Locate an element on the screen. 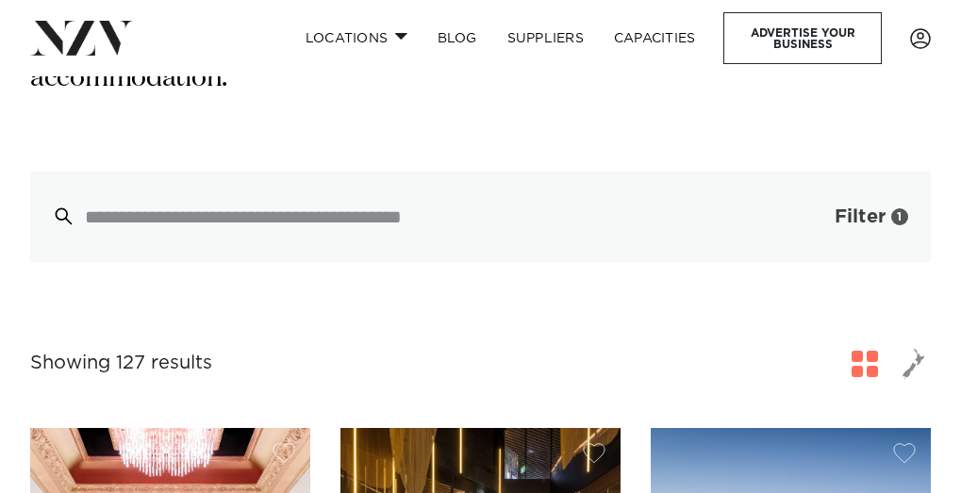 The image size is (961, 493). a: Advertise your business is located at coordinates (802, 38).